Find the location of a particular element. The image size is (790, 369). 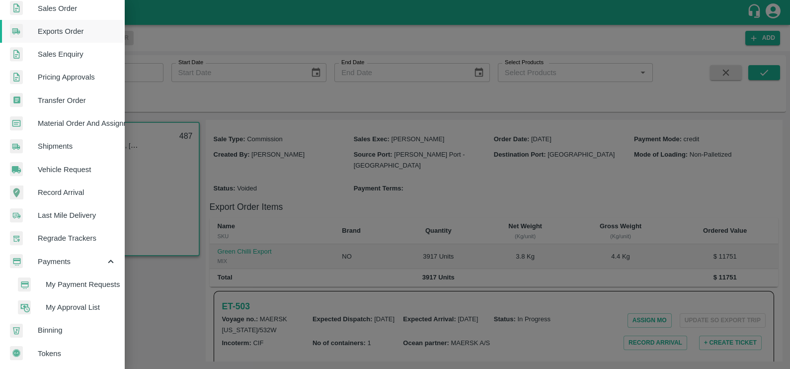

span: Sales Order is located at coordinates (77, 8).